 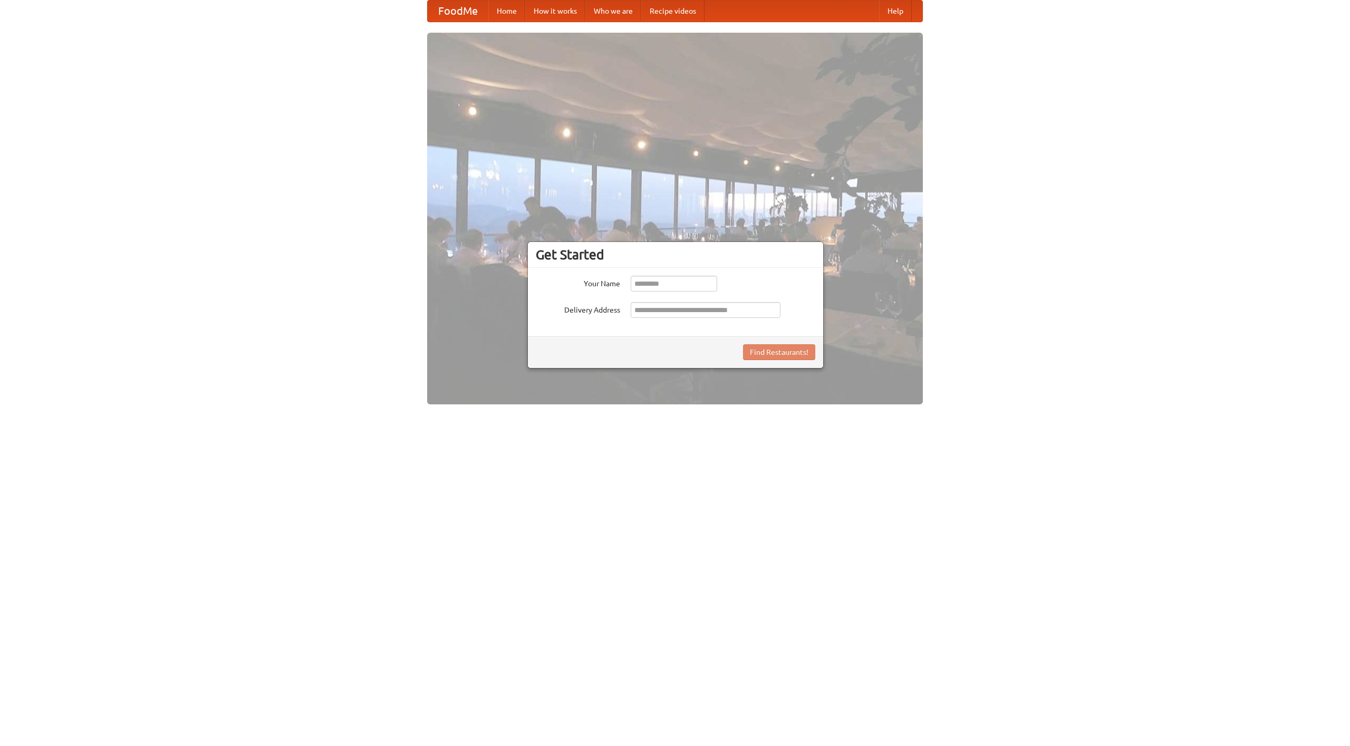 I want to click on a: Home, so click(x=507, y=11).